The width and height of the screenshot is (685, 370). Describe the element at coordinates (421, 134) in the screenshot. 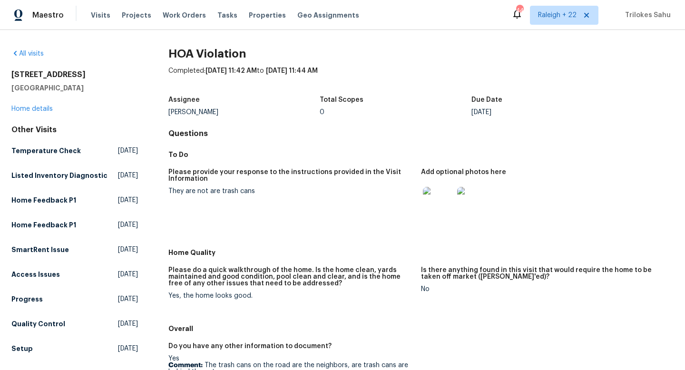

I see `h4: Questions` at that location.